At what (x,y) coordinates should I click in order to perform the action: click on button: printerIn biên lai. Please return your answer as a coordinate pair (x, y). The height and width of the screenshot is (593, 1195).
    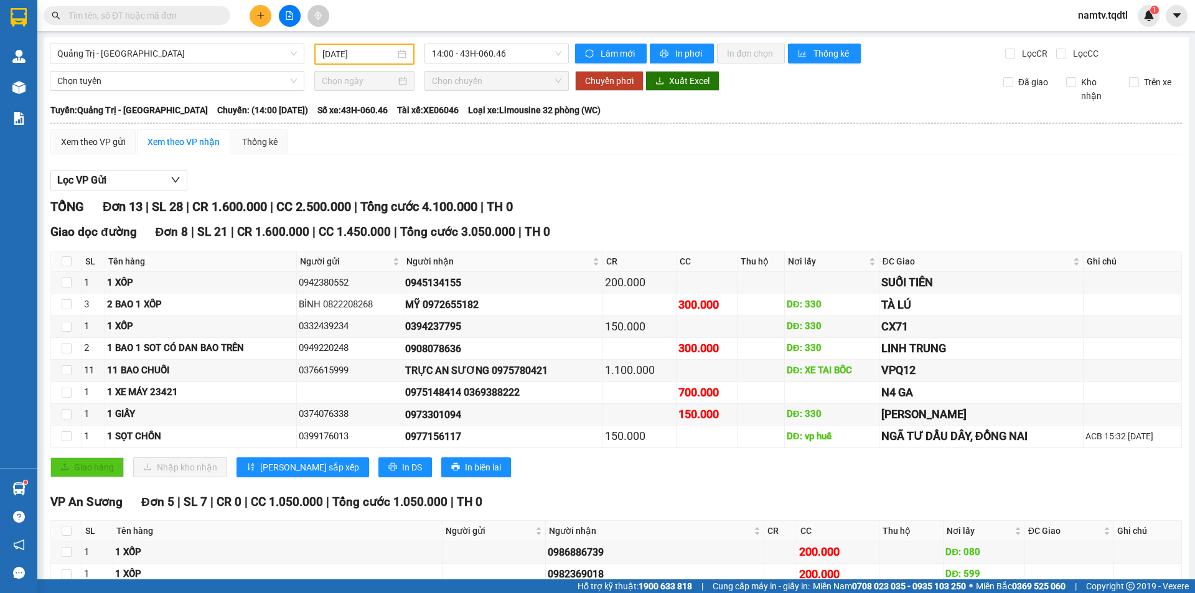
    Looking at the image, I should click on (476, 468).